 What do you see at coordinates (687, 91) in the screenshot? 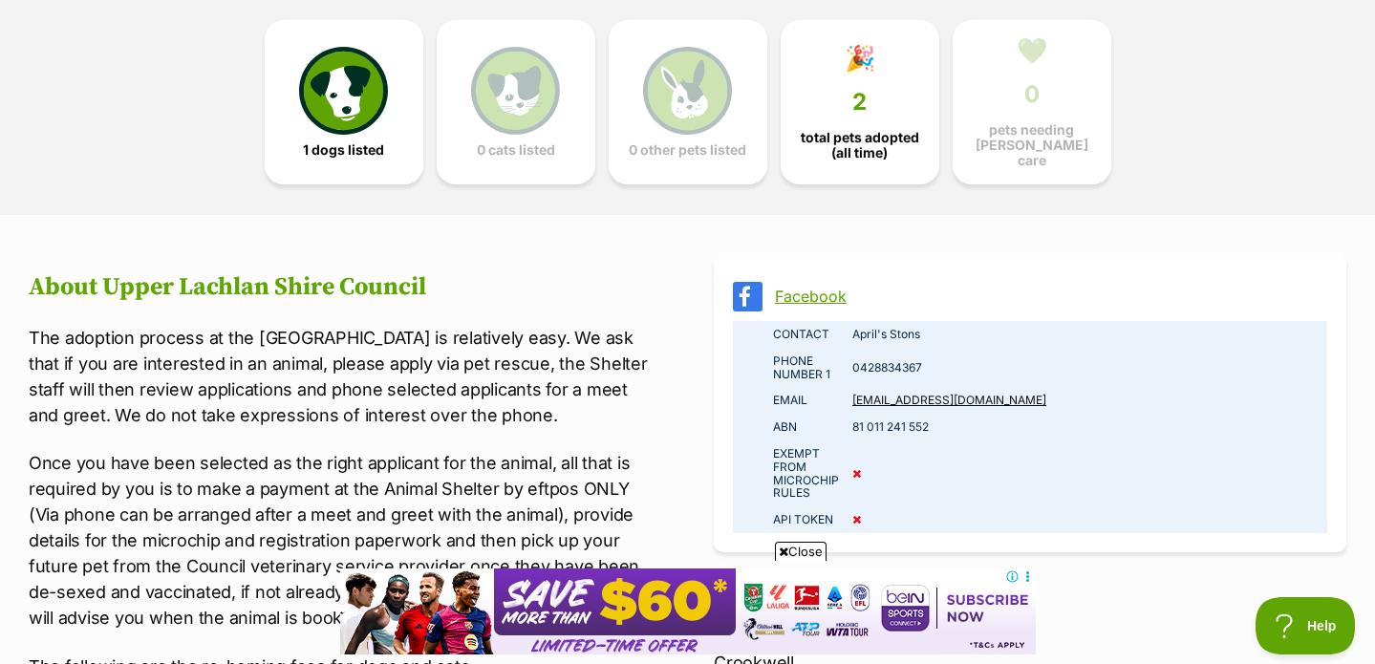
I see `img: bunny-icon-b786713a4a21a2fe6d13e954f4cb29d131f1b31f8a74b52ca2c6d2999bc34bbe.svg` at bounding box center [687, 91].